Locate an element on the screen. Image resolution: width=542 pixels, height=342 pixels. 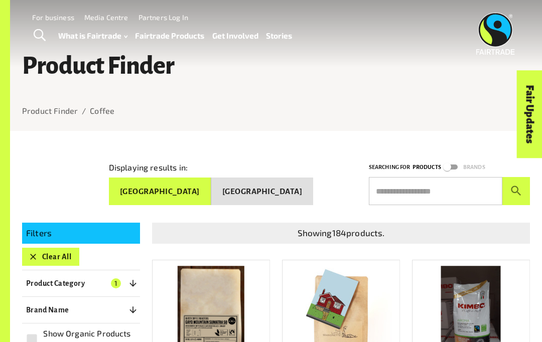
a: Get Involved is located at coordinates (235, 36).